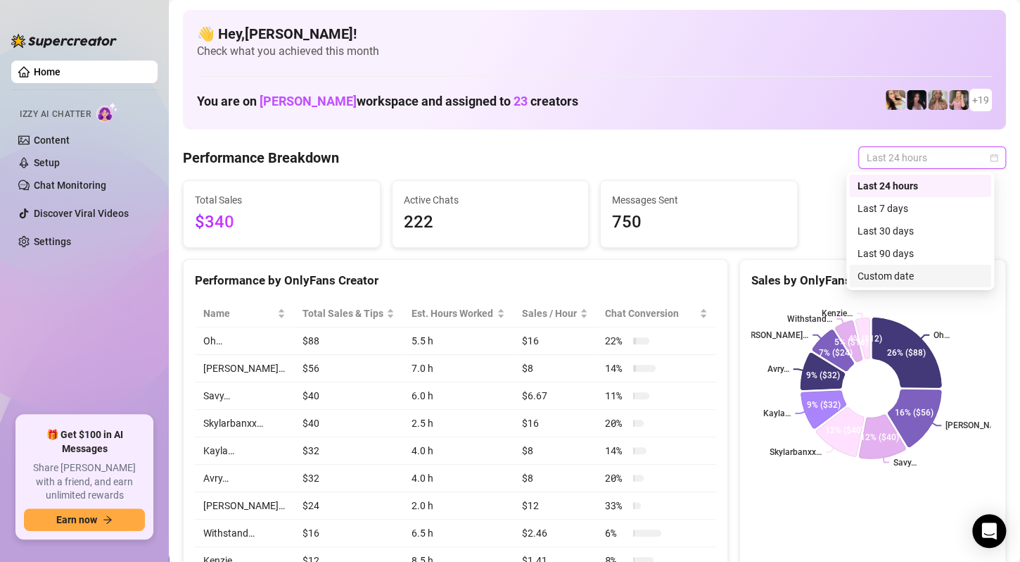 This screenshot has width=1020, height=562. What do you see at coordinates (458, 368) in the screenshot?
I see `td: 7.0 h` at bounding box center [458, 368].